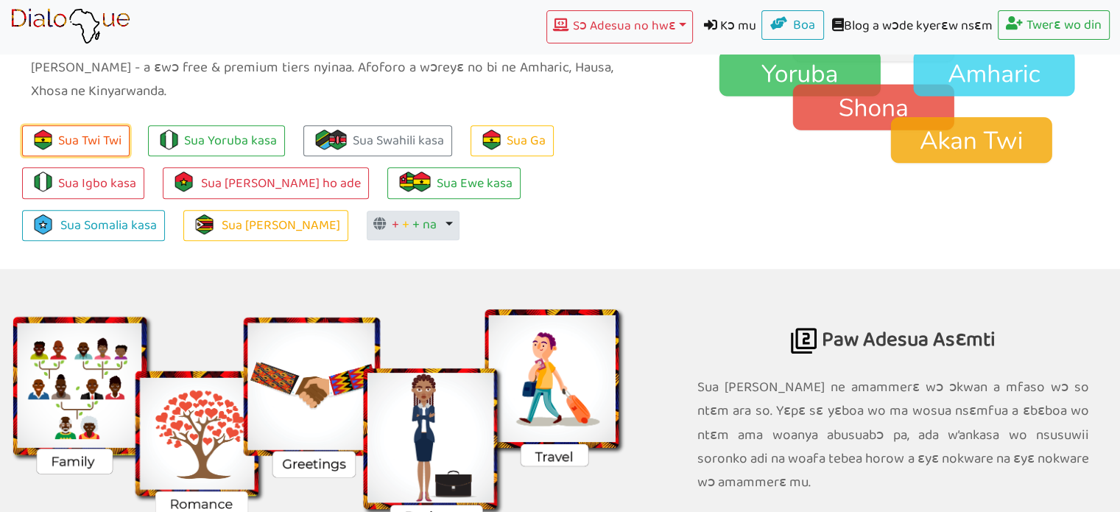 The width and height of the screenshot is (1120, 512). Describe the element at coordinates (453, 183) in the screenshot. I see `a: Sua Ewe kasa` at that location.